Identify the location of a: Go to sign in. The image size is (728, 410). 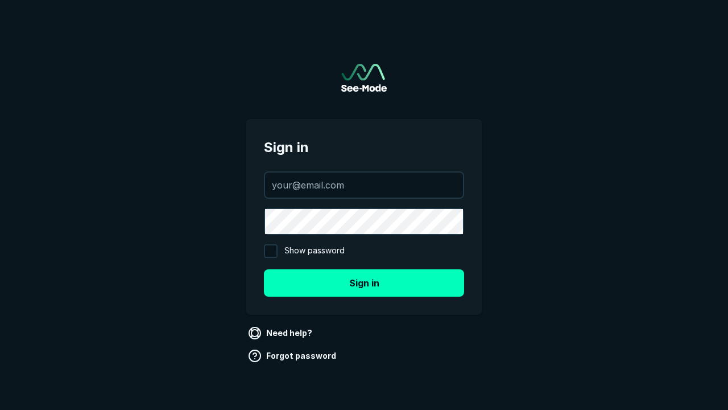
(364, 77).